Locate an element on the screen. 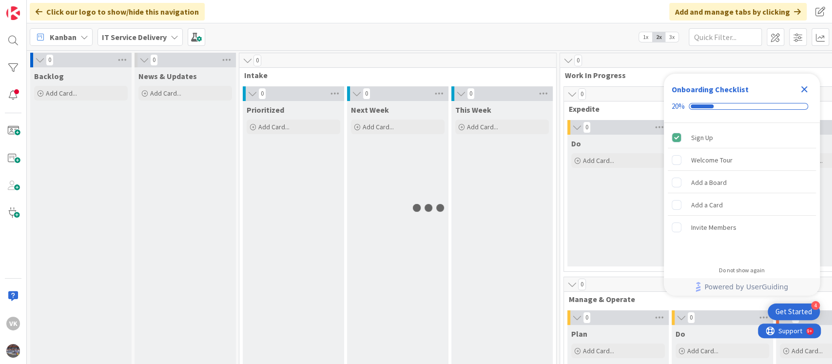 The height and width of the screenshot is (364, 832). img: avatar is located at coordinates (13, 351).